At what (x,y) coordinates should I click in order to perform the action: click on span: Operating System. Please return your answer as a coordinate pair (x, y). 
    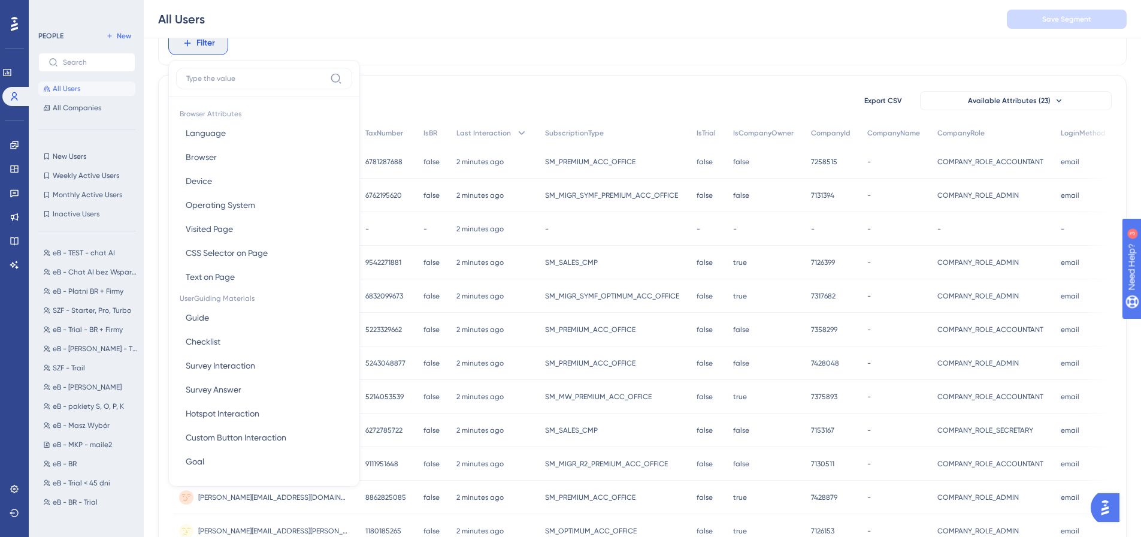
    Looking at the image, I should click on (220, 205).